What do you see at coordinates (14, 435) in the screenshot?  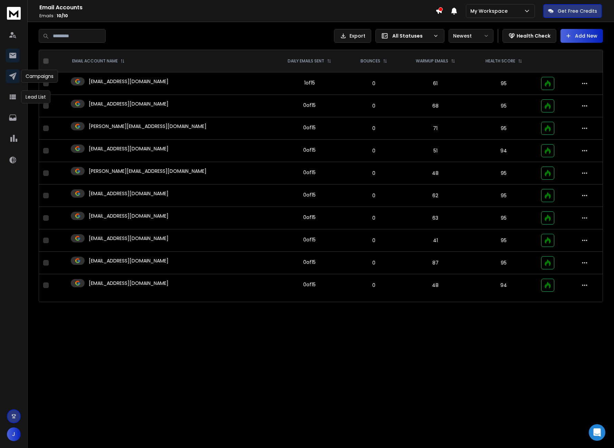 I see `button: J` at bounding box center [14, 435].